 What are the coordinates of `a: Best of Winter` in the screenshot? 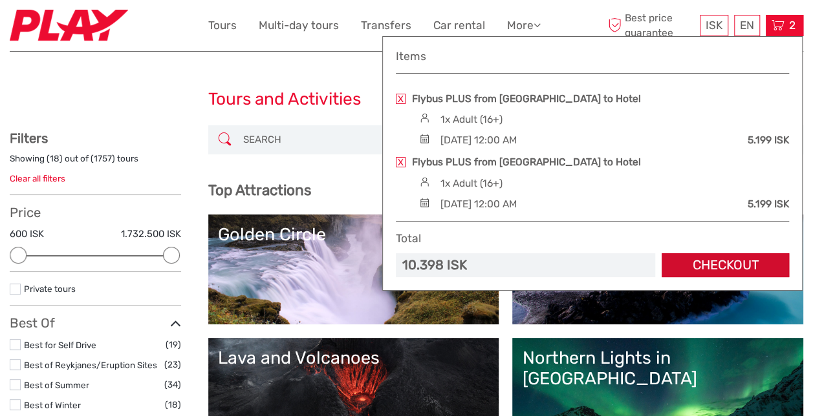 It's located at (52, 405).